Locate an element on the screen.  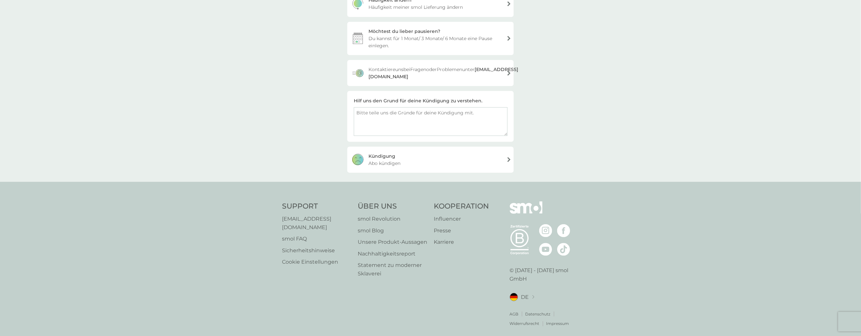
p: Datenschutz is located at coordinates (538, 314).